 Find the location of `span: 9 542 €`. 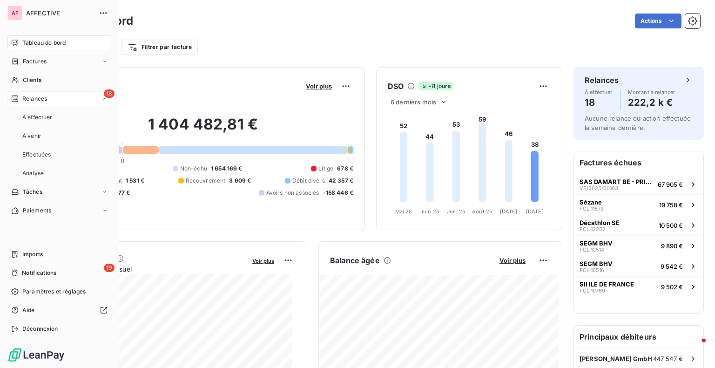

span: 9 542 € is located at coordinates (671, 266).